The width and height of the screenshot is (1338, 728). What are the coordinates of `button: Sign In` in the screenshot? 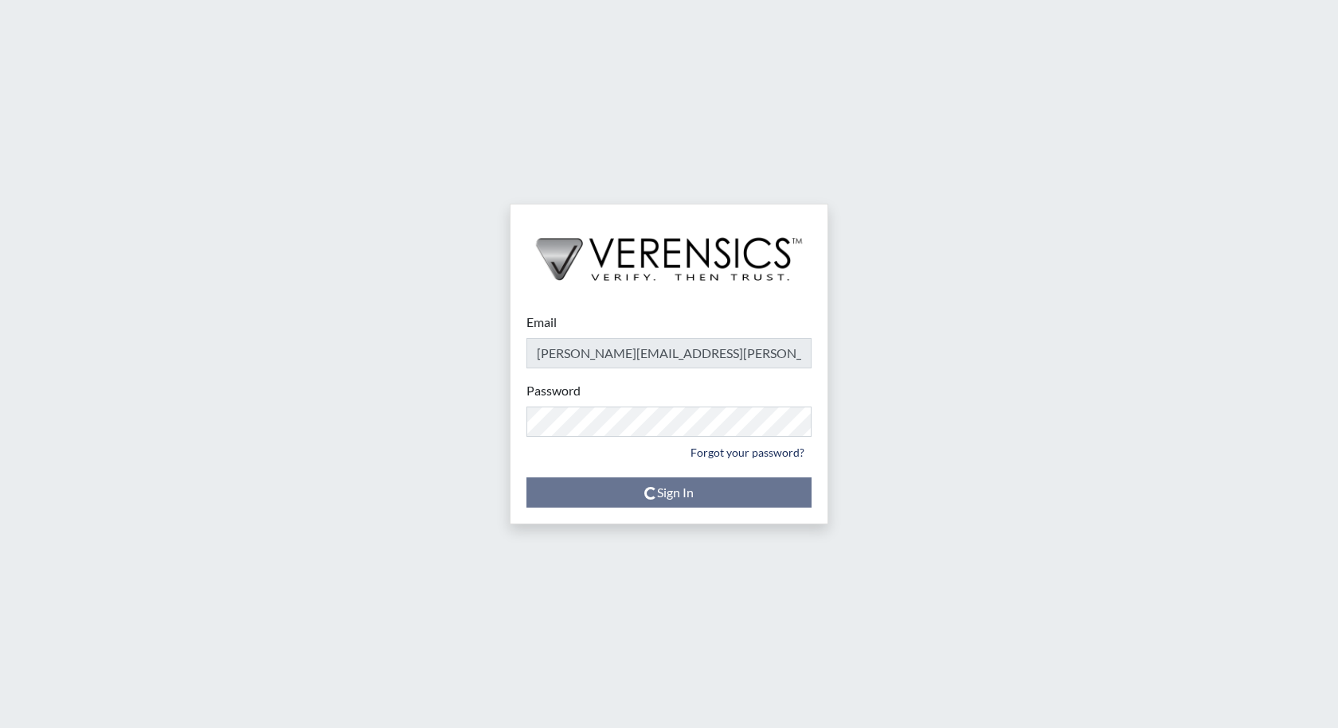 It's located at (669, 493).